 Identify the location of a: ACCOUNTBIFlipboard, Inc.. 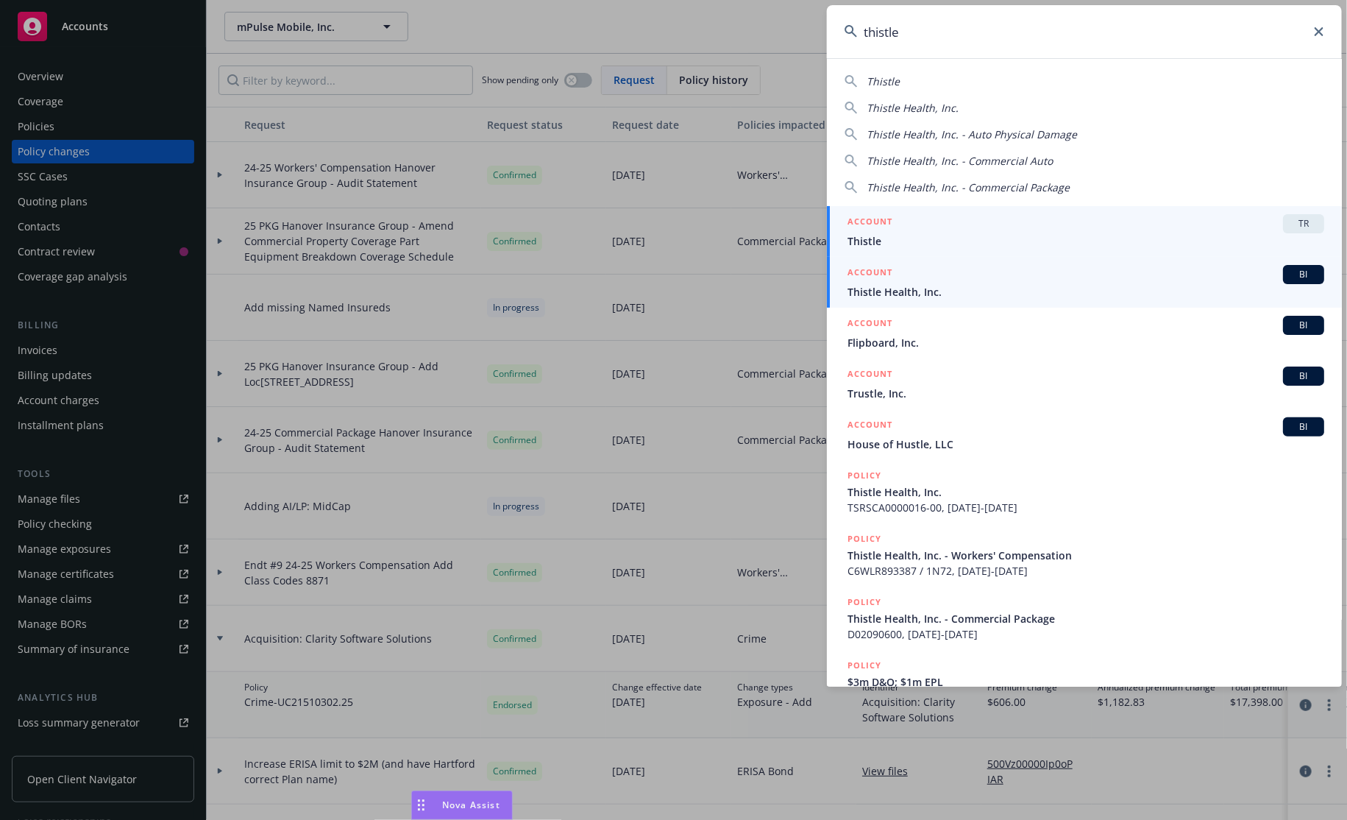
(1085, 333).